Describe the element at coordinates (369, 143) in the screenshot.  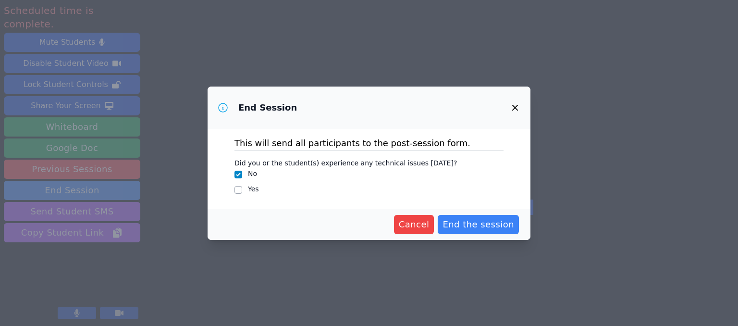
I see `p: This will send all participants to the post-session form.` at that location.